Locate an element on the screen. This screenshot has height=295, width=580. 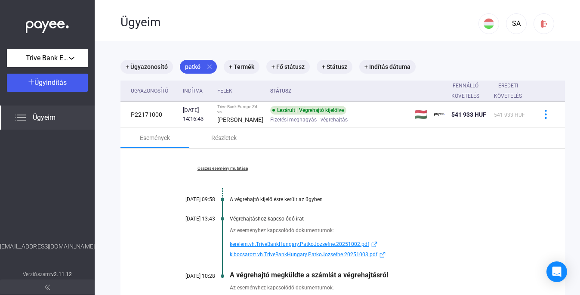
div: Open Intercom Messenger is located at coordinates (557, 271).